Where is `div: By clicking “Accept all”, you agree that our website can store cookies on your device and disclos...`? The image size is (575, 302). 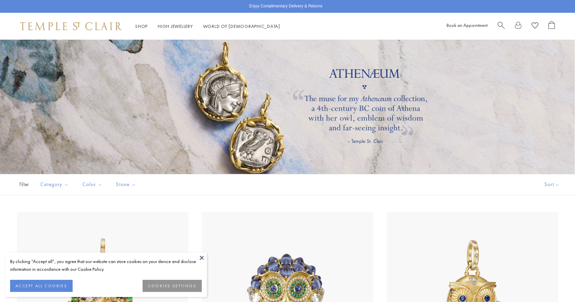
div: By clicking “Accept all”, you agree that our website can store cookies on your device and disclos... is located at coordinates (106, 265).